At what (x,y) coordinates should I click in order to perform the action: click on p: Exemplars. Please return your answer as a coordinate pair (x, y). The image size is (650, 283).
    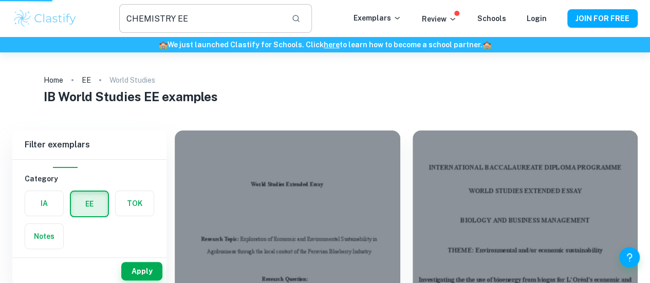
    Looking at the image, I should click on (377, 18).